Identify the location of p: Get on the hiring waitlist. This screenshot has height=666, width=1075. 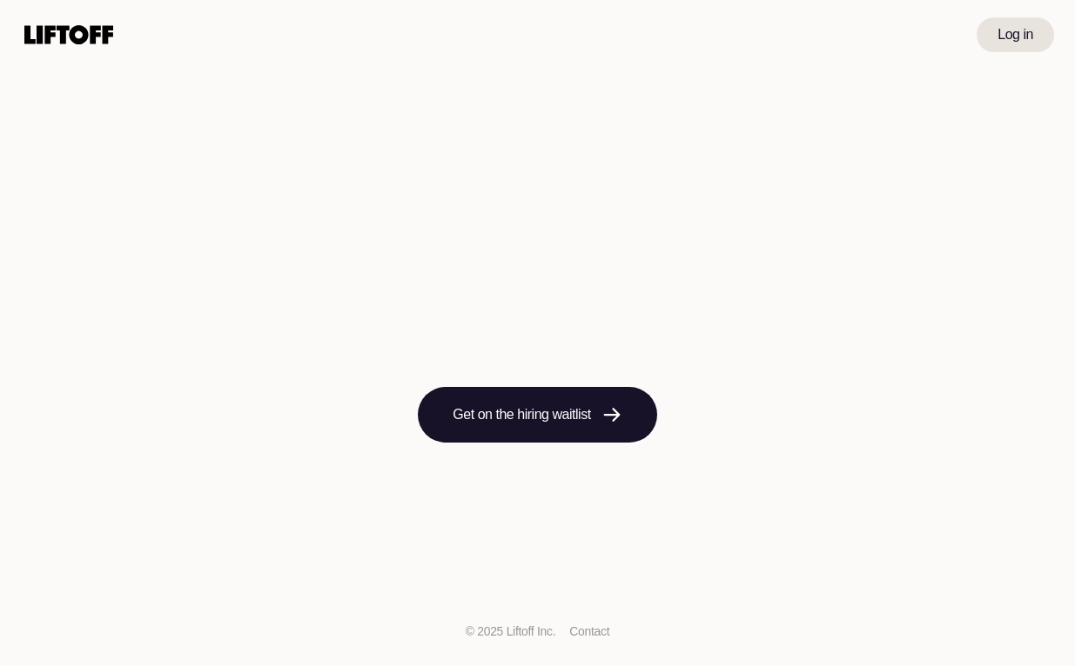
(522, 415).